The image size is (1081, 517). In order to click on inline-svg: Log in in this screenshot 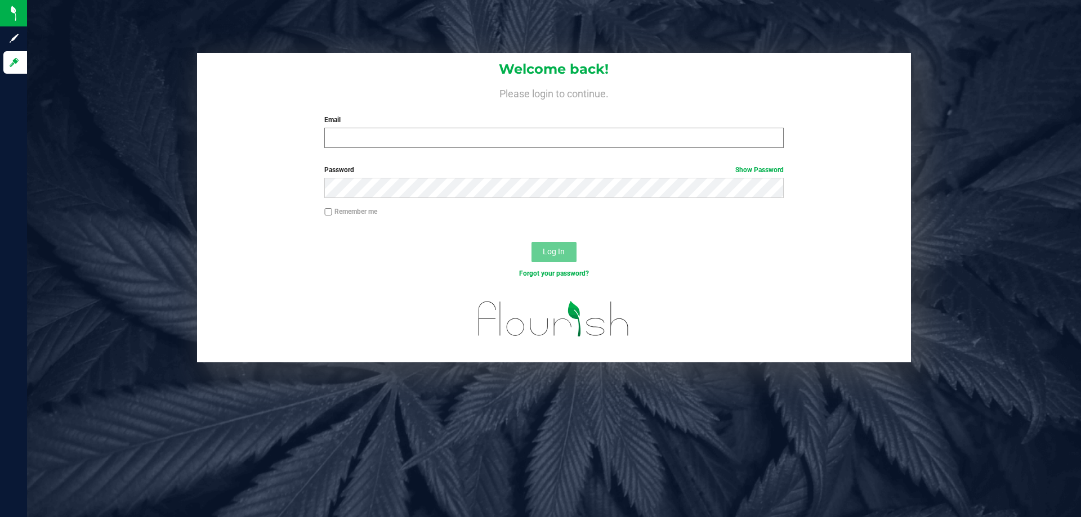, I will do `click(14, 62)`.